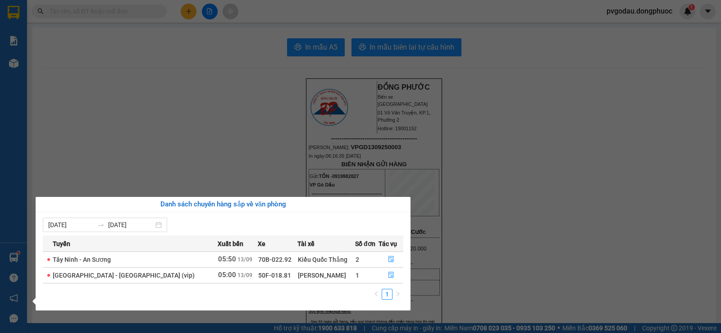 This screenshot has height=333, width=721. Describe the element at coordinates (275, 259) in the screenshot. I see `span: 70B-022.92` at that location.